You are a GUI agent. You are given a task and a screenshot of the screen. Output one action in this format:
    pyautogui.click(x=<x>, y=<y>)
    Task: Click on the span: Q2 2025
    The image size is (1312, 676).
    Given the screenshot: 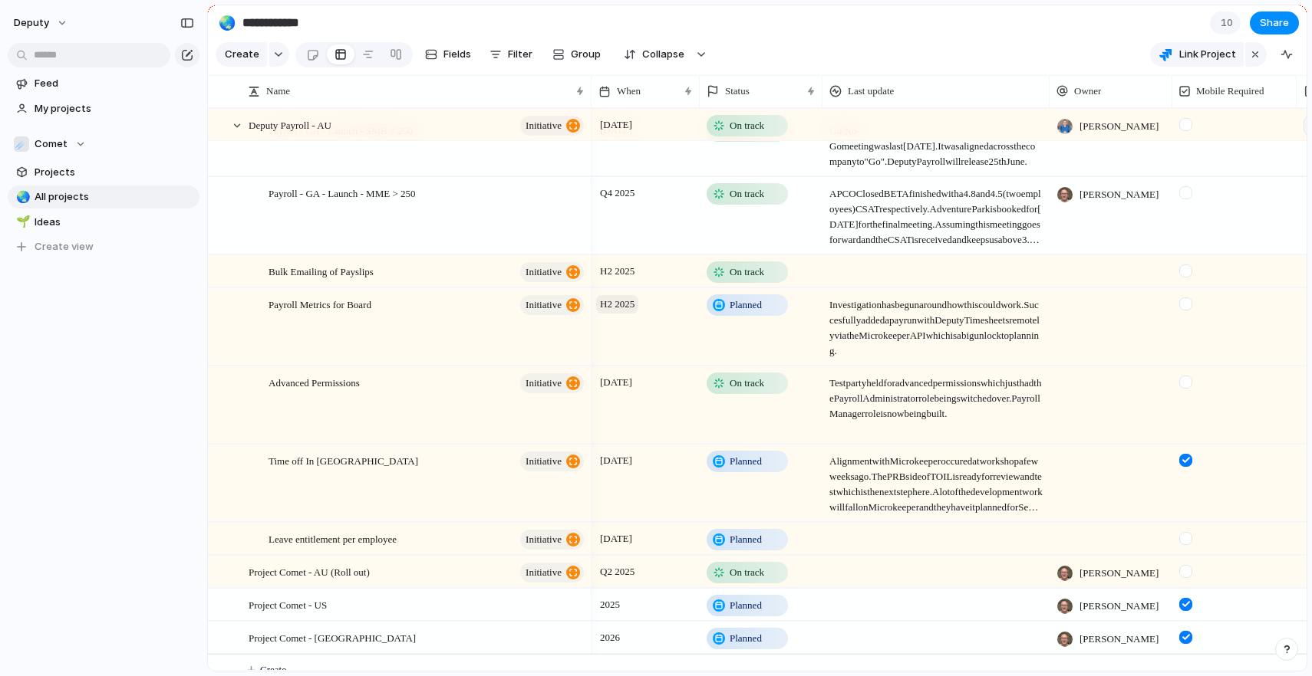 What is the action you would take?
    pyautogui.click(x=617, y=572)
    